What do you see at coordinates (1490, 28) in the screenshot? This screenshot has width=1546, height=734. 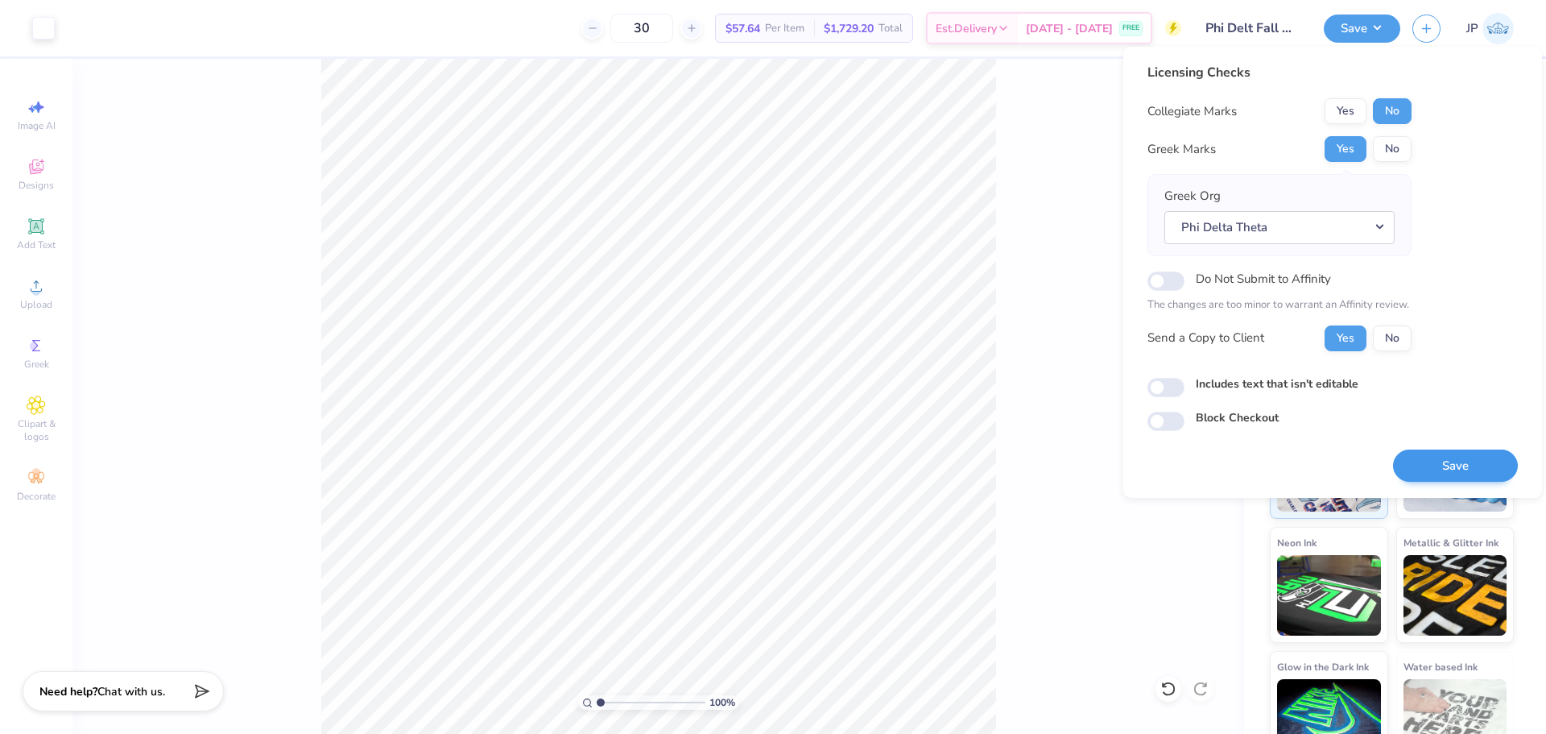 I see `a: JP` at bounding box center [1490, 28].